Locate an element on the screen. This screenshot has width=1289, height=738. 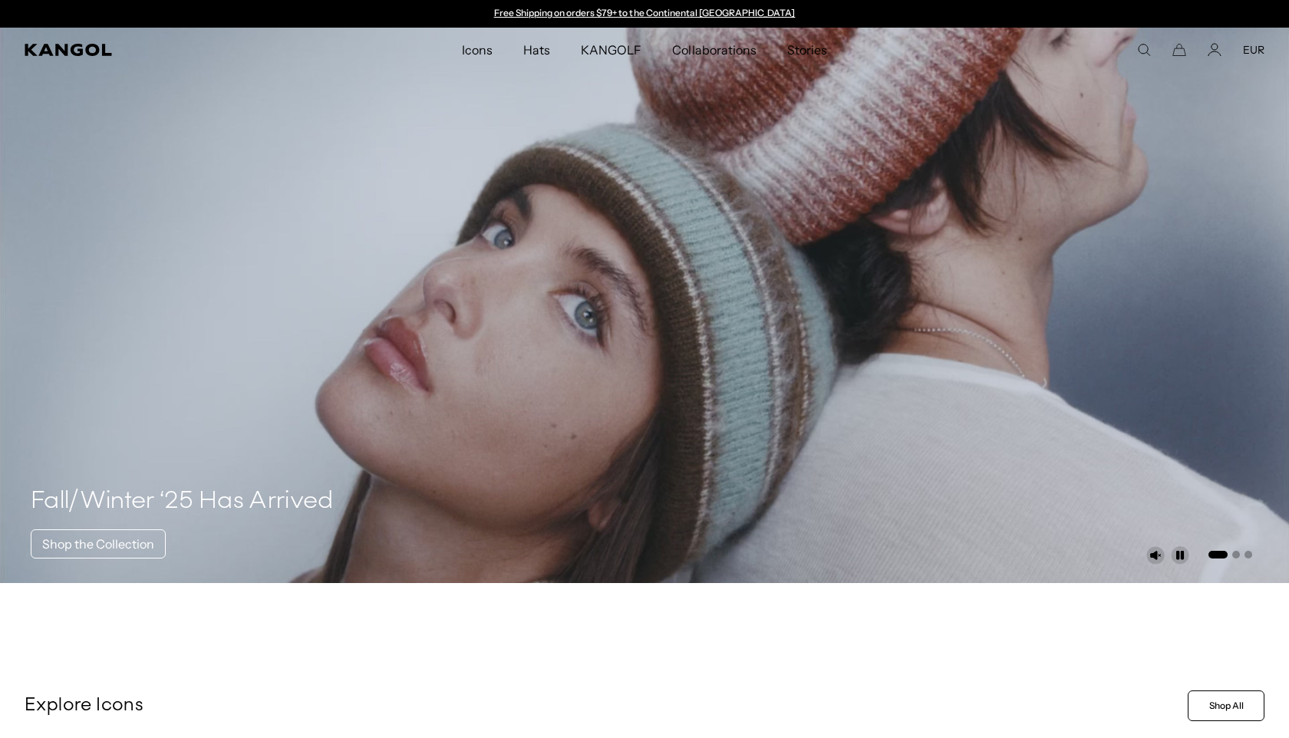
button: Cart is located at coordinates (1179, 50).